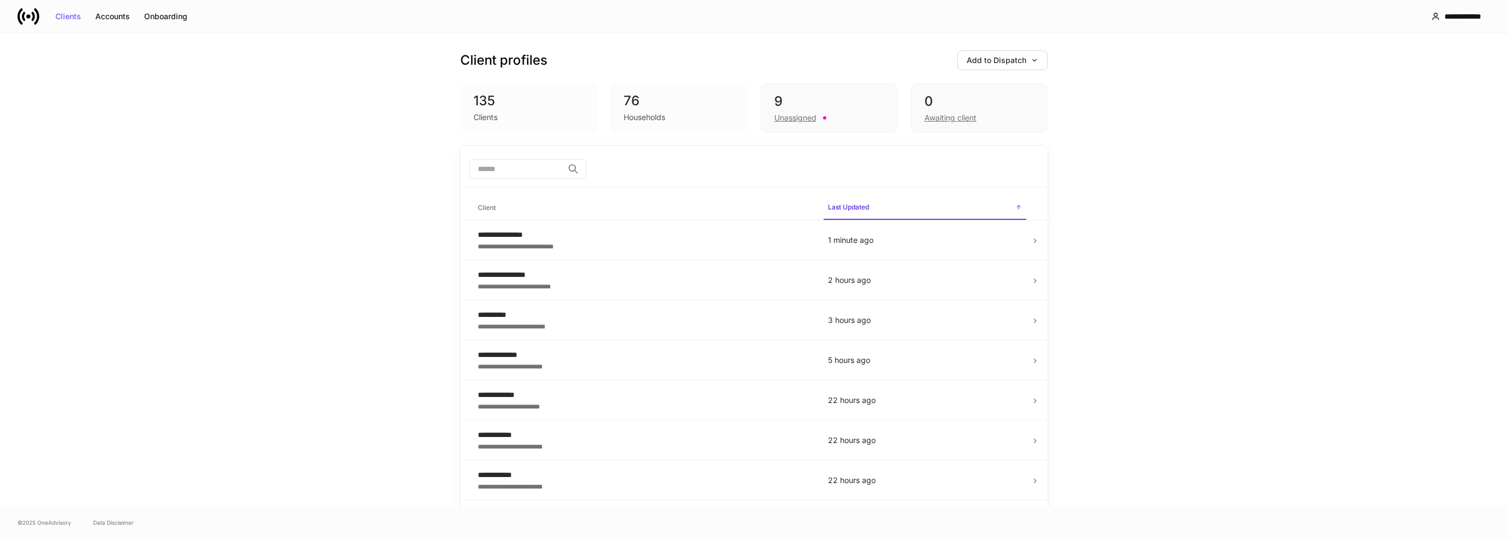 This screenshot has height=539, width=1508. Describe the element at coordinates (979, 108) in the screenshot. I see `div: 0Awaiting client` at that location.